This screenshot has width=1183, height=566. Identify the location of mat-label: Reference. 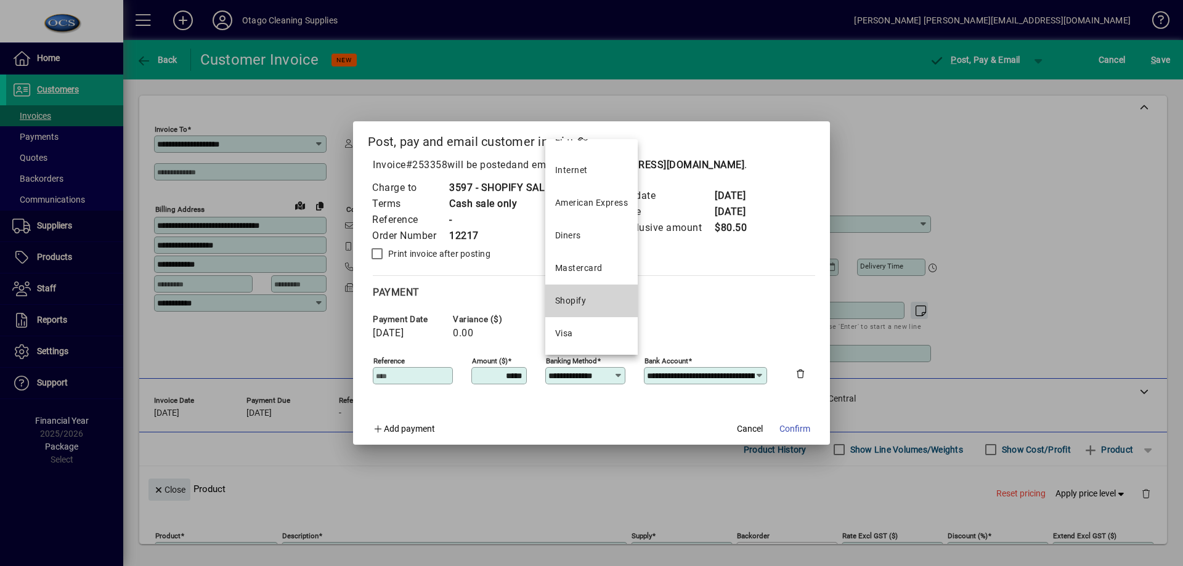
(389, 361).